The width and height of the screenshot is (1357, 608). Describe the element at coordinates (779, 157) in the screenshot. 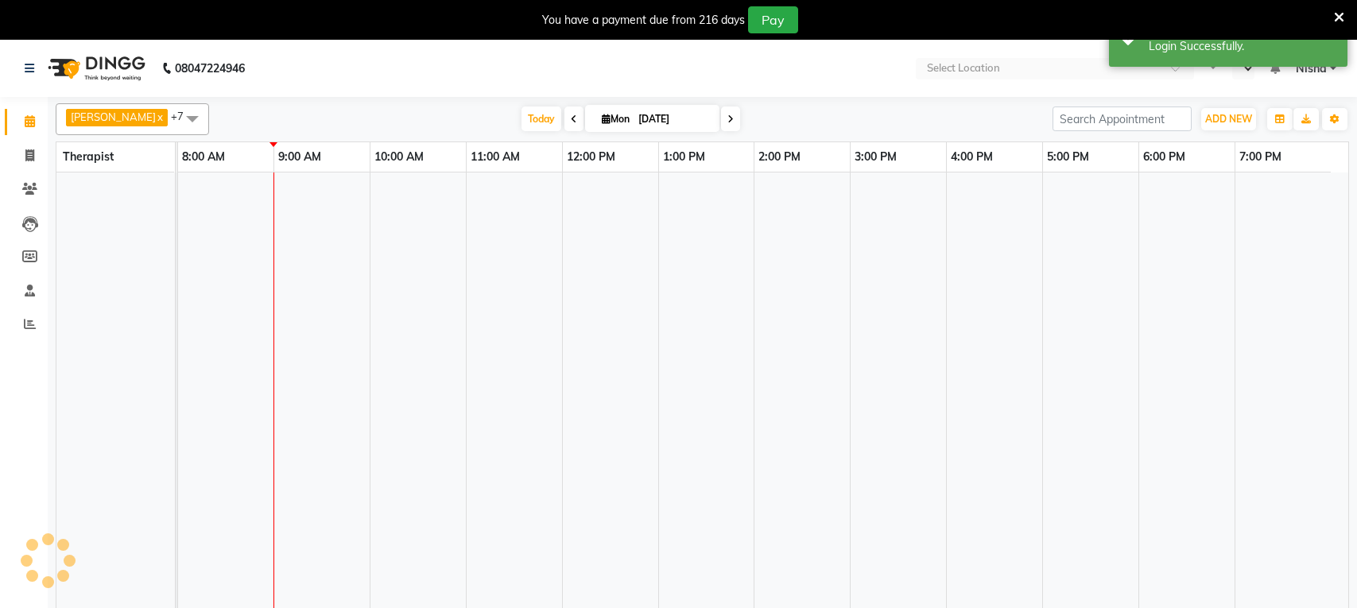

I see `a: 2:00 PM` at that location.